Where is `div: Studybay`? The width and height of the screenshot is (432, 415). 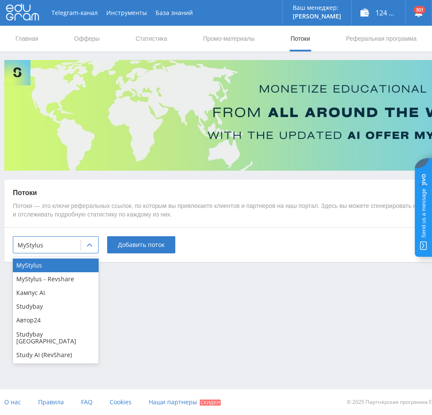
div: Studybay is located at coordinates (56, 307).